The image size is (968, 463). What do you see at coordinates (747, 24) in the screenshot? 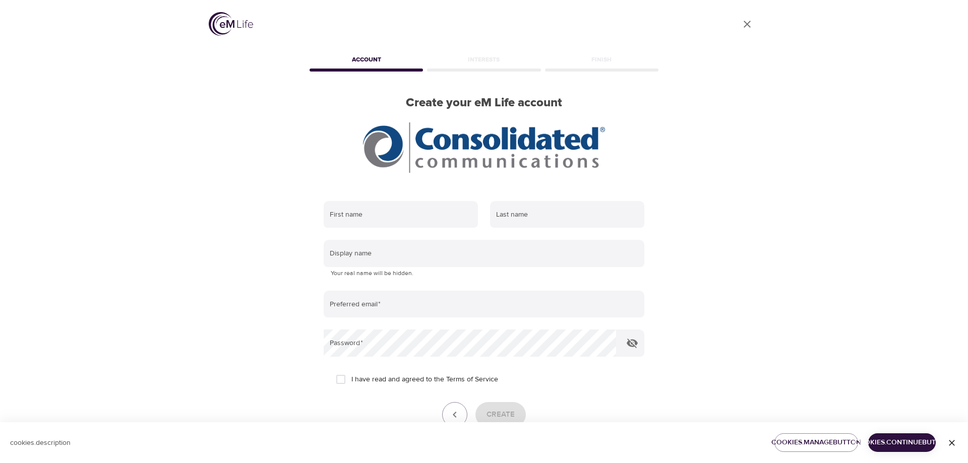
I see `a: close` at bounding box center [747, 24].